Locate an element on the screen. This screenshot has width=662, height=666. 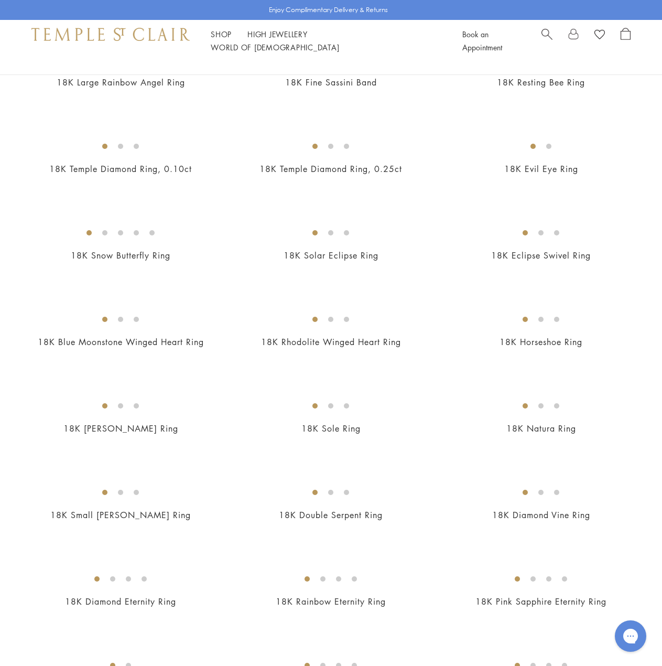
a: ShopShop is located at coordinates (221, 34).